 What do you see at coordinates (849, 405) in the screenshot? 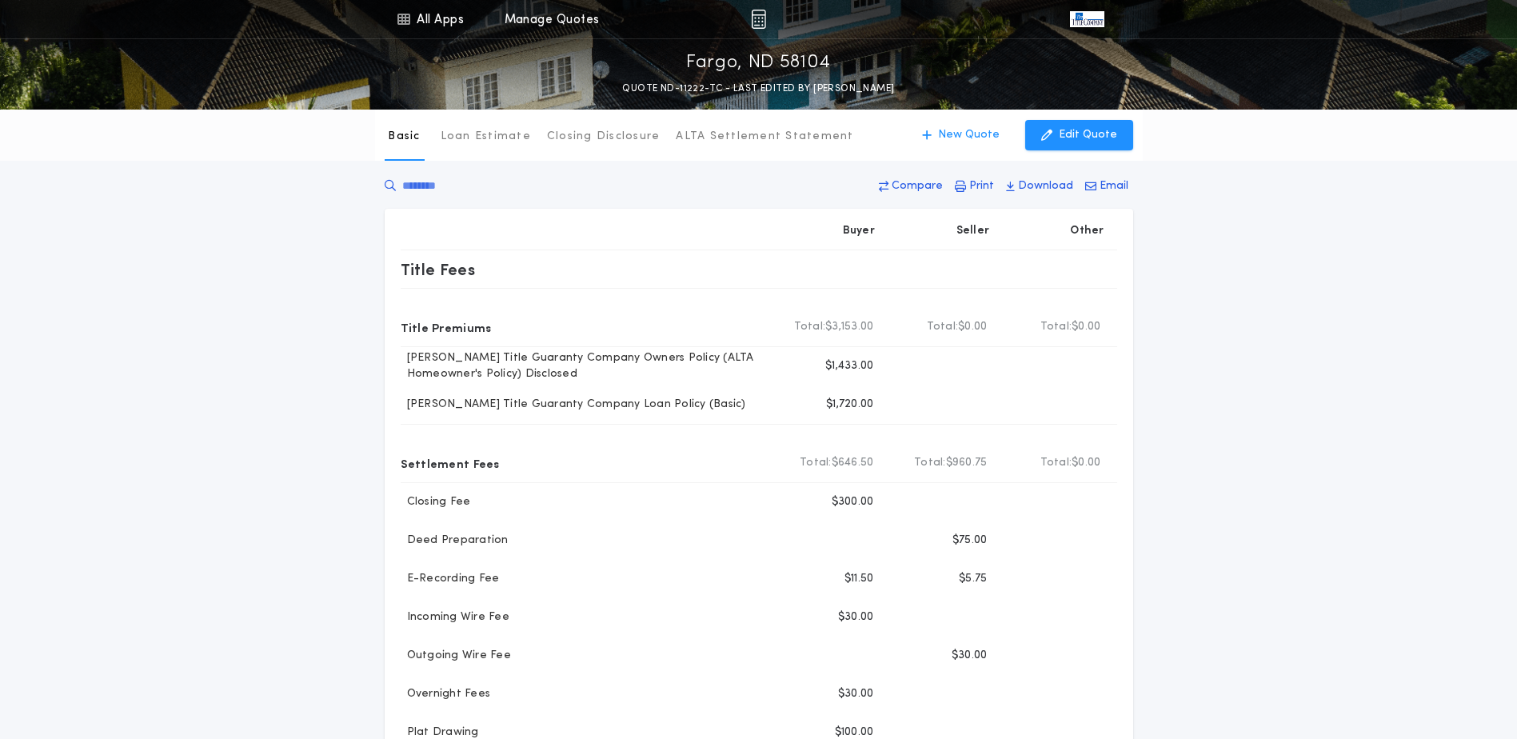
I see `p: $1,720.00` at bounding box center [849, 405].